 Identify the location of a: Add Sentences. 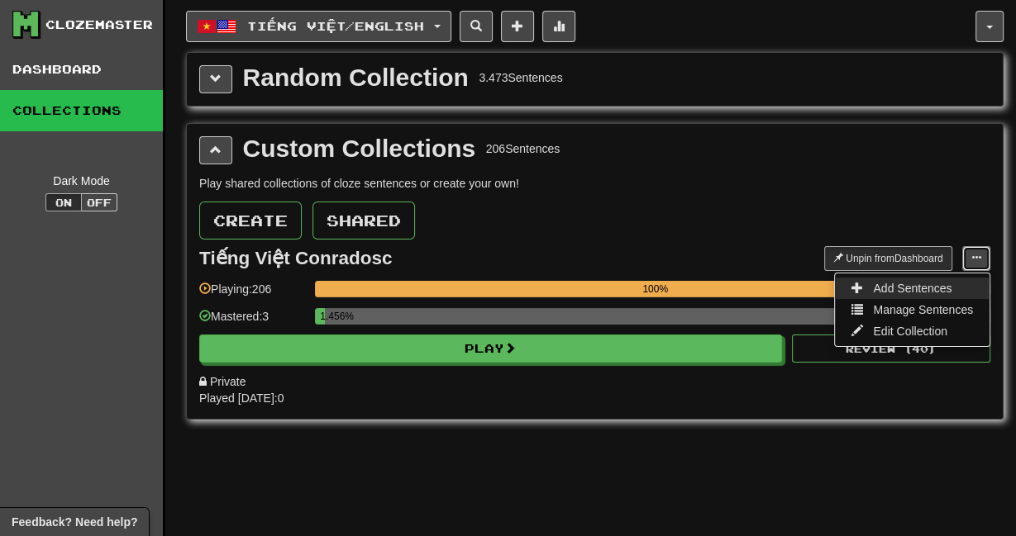
(912, 288).